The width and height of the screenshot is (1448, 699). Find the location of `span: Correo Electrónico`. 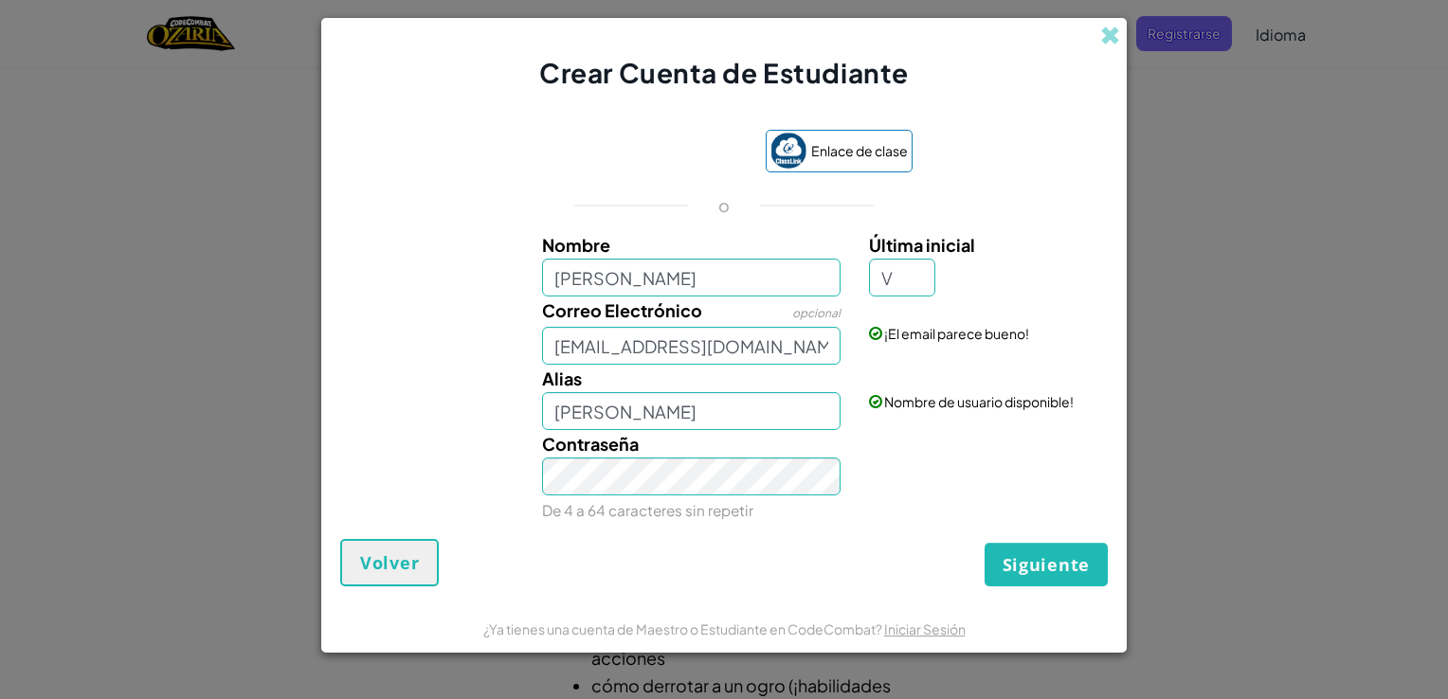

span: Correo Electrónico is located at coordinates (621, 310).